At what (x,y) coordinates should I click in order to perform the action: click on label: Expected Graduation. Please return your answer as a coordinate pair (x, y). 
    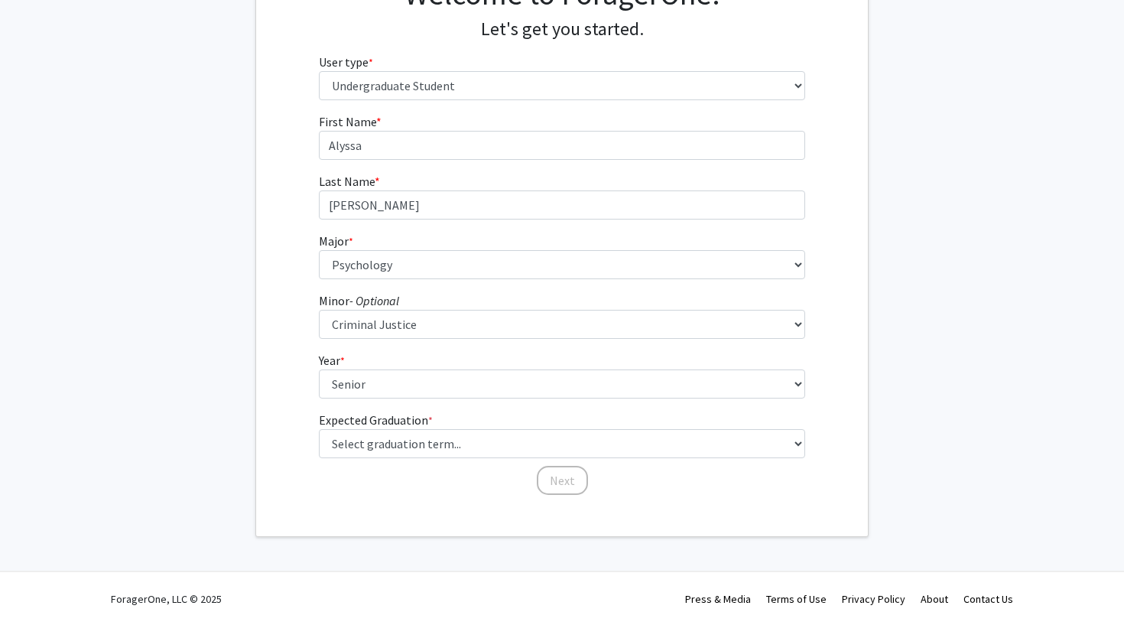
    Looking at the image, I should click on (375, 420).